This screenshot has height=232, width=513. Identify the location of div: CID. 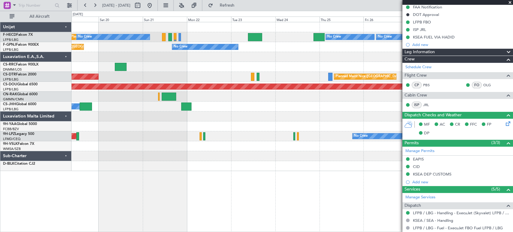
(416, 167).